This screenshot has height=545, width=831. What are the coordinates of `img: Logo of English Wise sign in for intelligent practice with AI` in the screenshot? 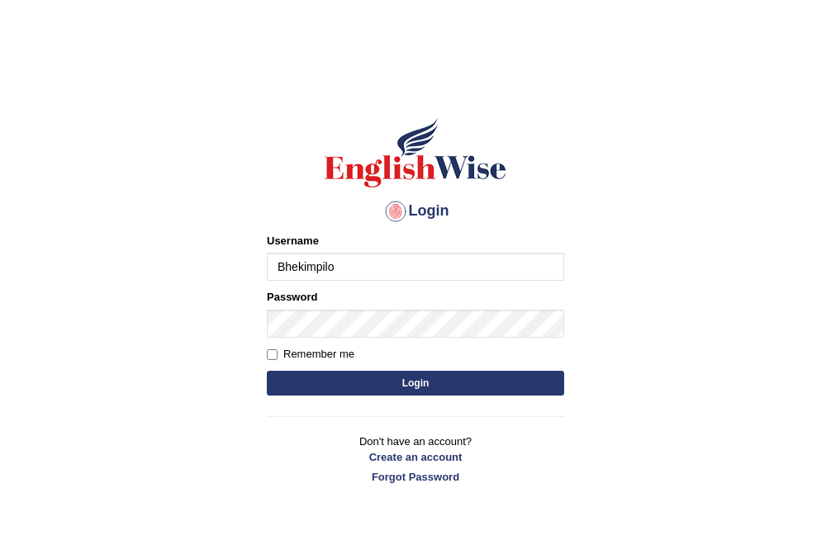 It's located at (415, 153).